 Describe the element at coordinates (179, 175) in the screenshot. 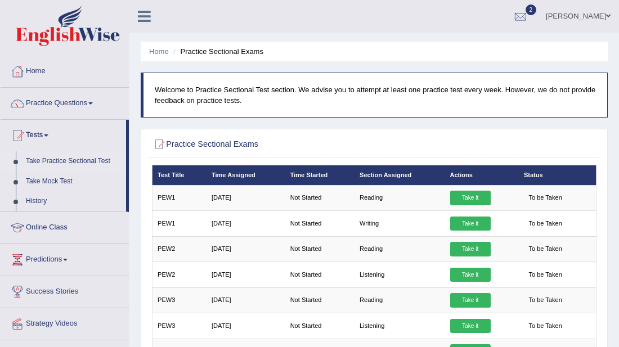

I see `th: Test Title` at that location.